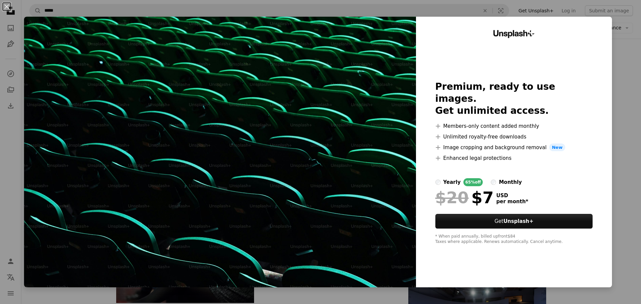 This screenshot has height=304, width=641. What do you see at coordinates (514, 158) in the screenshot?
I see `li: Enhanced legal protections` at bounding box center [514, 158].